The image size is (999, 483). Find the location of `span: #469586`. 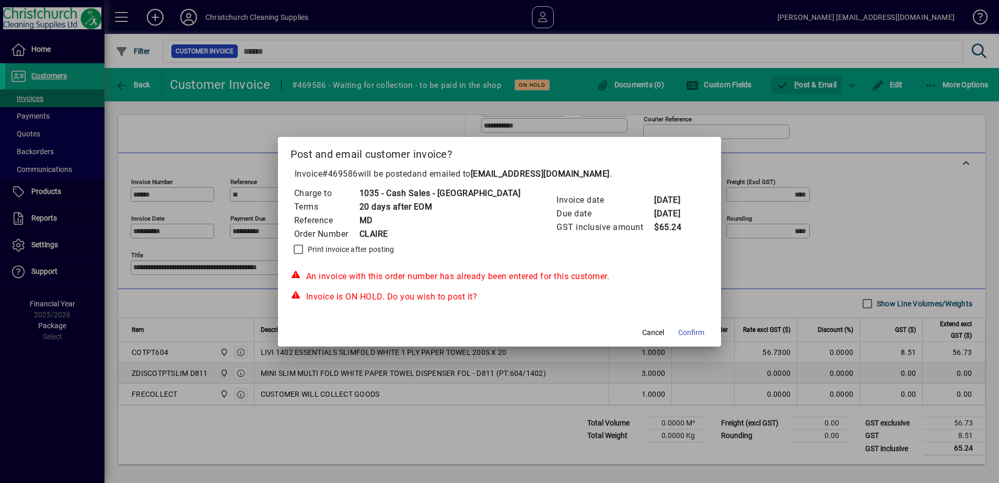

span: #469586 is located at coordinates (340, 173).